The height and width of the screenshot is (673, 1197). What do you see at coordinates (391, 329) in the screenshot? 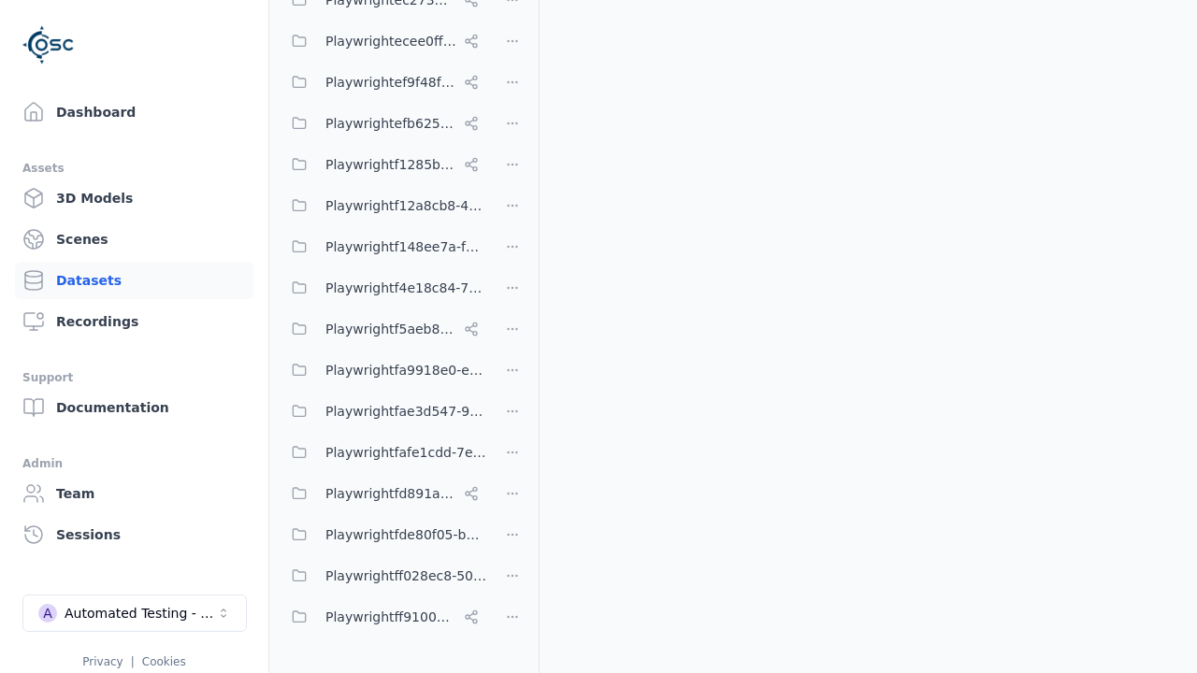
I see `span: Playwrightf5aeb831-9105-46b5-9a9b-c943ac435ad3` at bounding box center [391, 329].